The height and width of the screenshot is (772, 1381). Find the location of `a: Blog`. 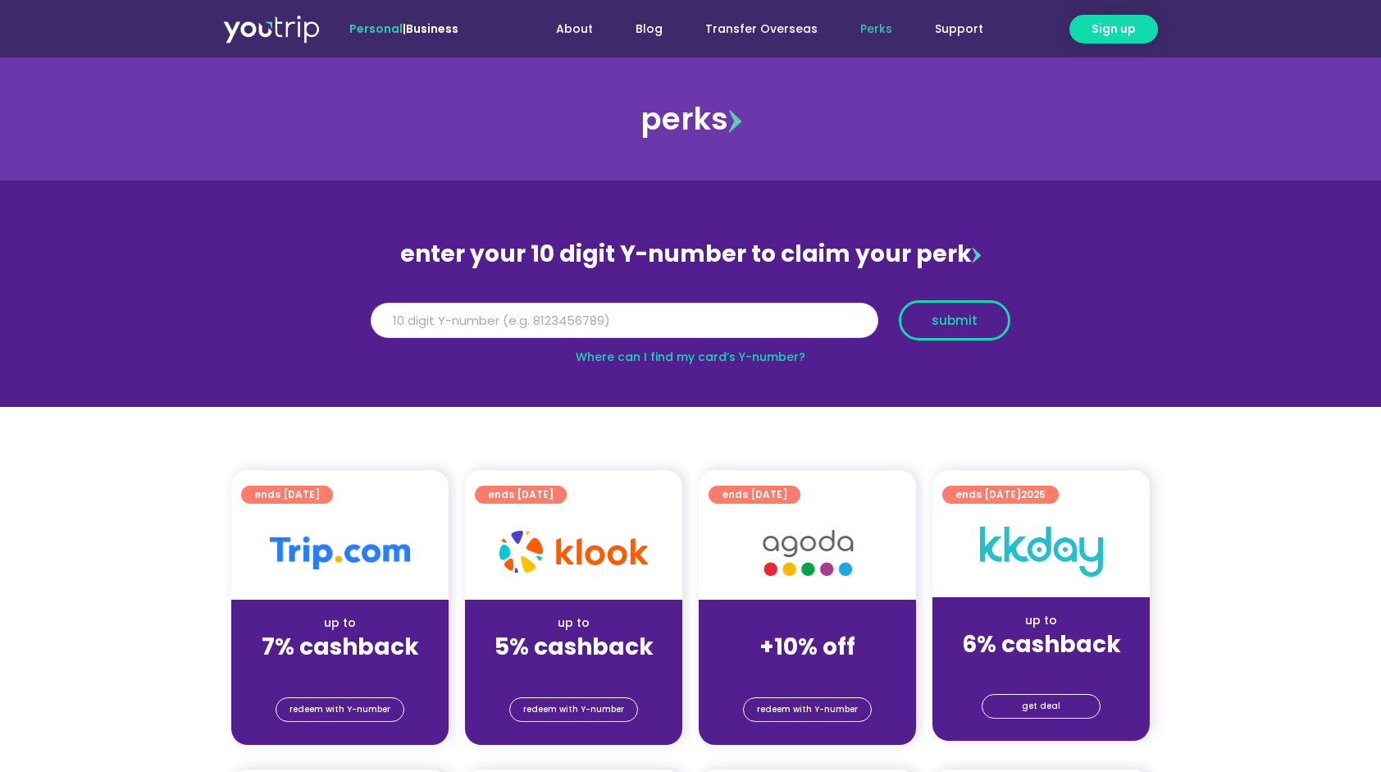

a: Blog is located at coordinates (649, 29).